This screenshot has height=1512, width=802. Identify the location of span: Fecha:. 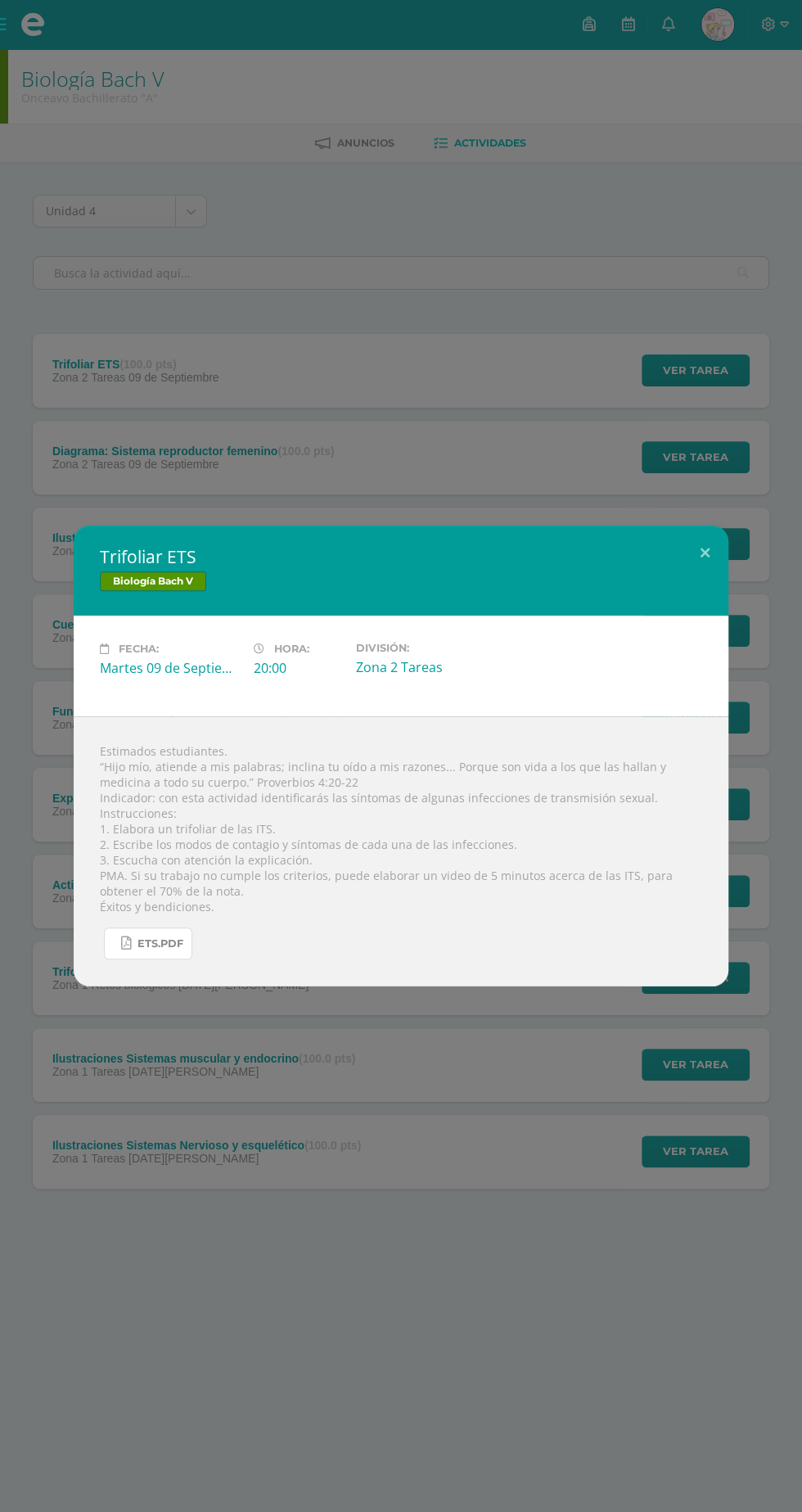
(138, 648).